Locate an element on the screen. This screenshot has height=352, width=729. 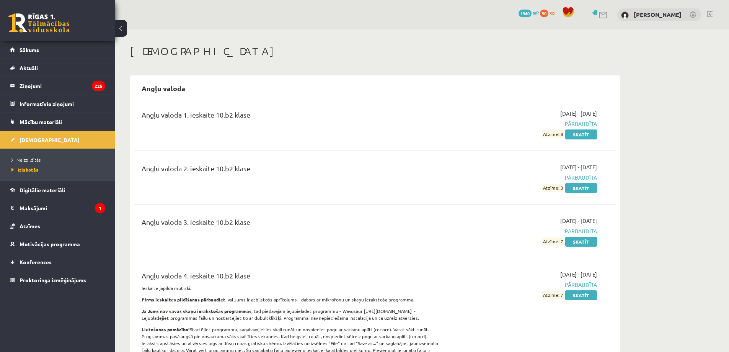
span: Izlabotās is located at coordinates (25, 170).